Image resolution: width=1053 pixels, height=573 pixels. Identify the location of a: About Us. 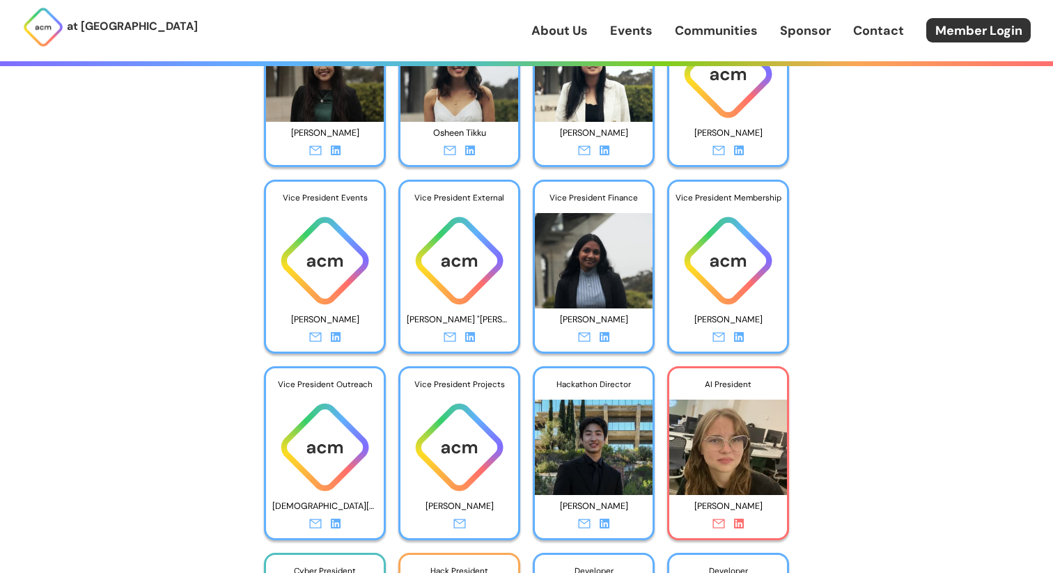
(559, 31).